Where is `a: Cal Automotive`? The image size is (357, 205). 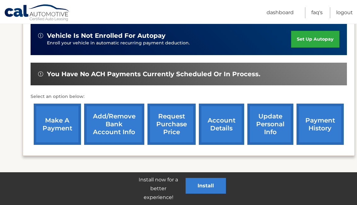
a: Cal Automotive is located at coordinates (37, 13).